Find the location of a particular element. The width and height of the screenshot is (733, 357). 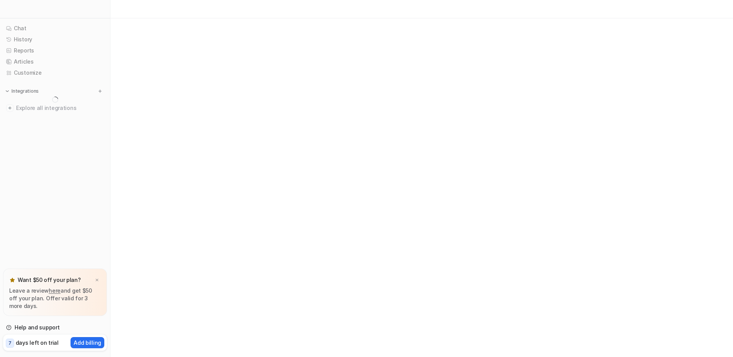

img: star is located at coordinates (12, 280).